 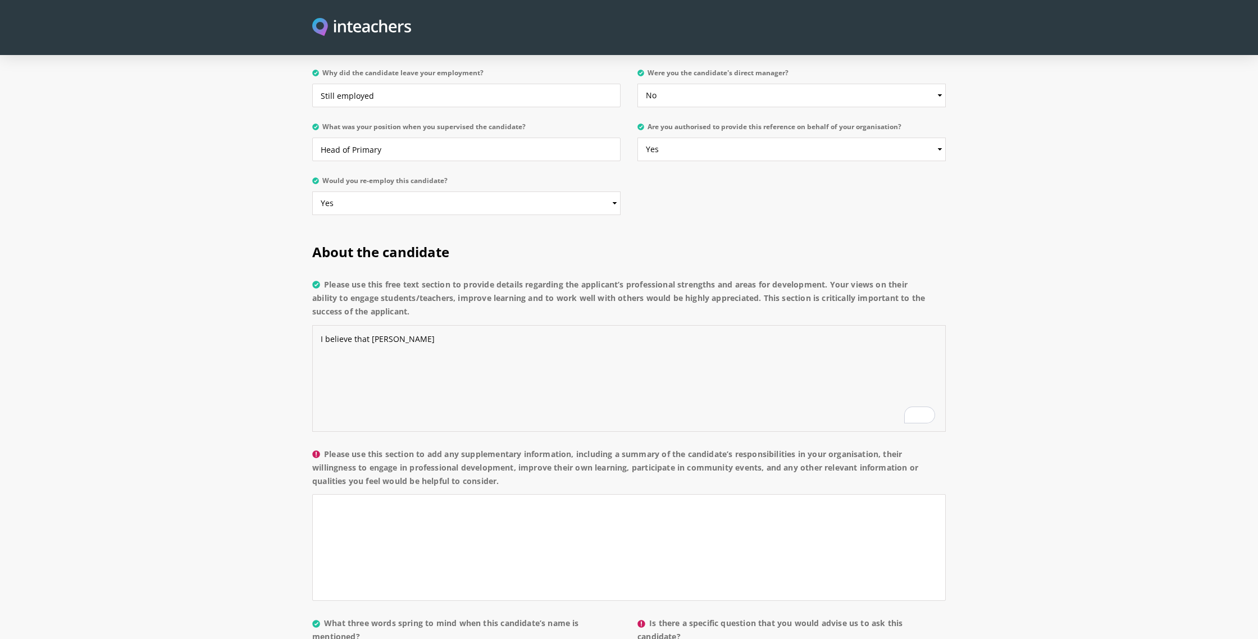 I want to click on span: About the candidate, so click(x=381, y=252).